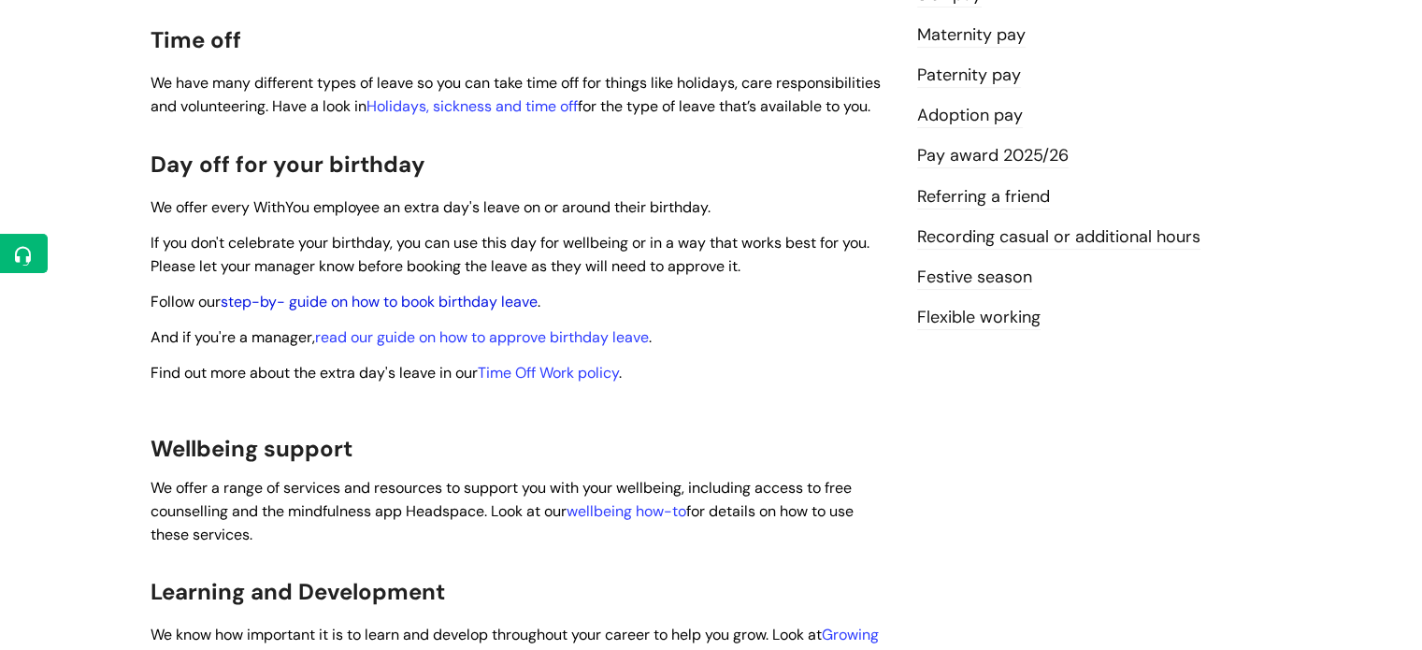  Describe the element at coordinates (502, 511) in the screenshot. I see `span: We offer a range of services and resources to support you with your wellbeing, including access t...` at that location.